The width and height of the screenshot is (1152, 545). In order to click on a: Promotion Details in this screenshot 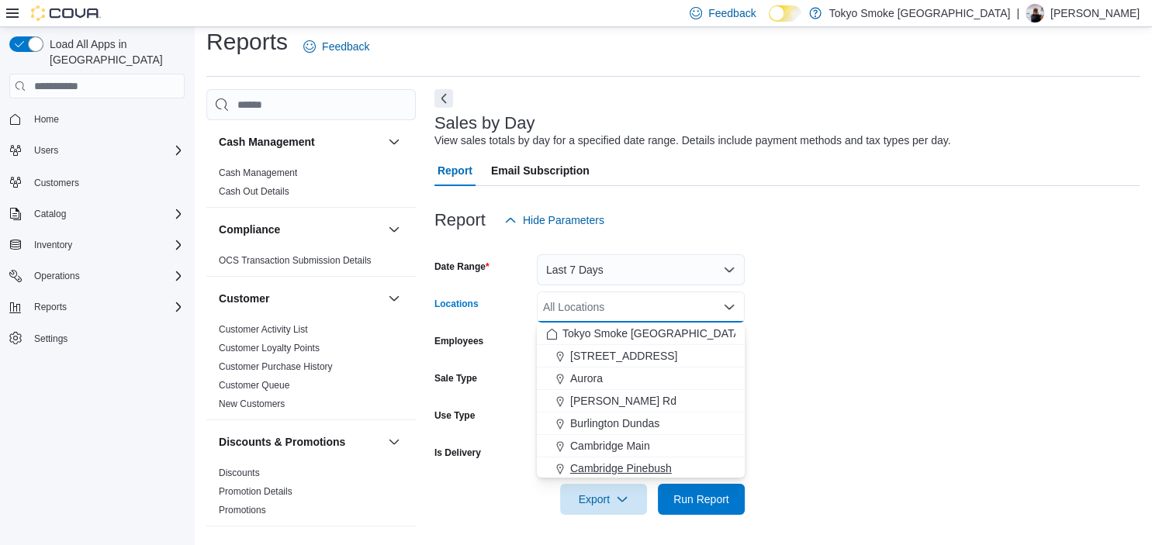, I will do `click(255, 492)`.